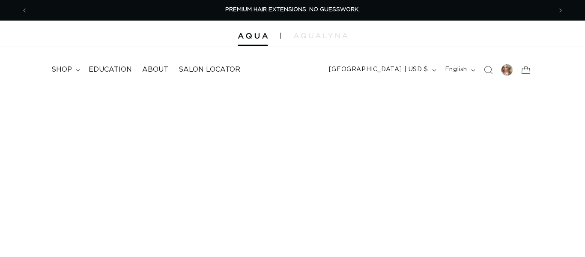  I want to click on button: Next announcement, so click(561, 10).